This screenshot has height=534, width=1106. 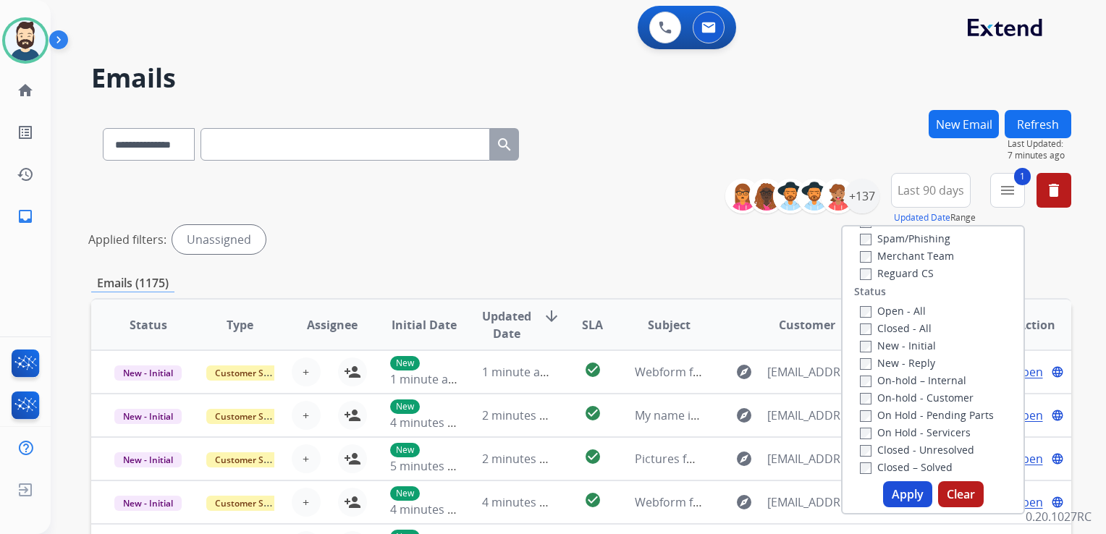 What do you see at coordinates (865, 364) in the screenshot?
I see `input: New - Reply` at bounding box center [865, 364].